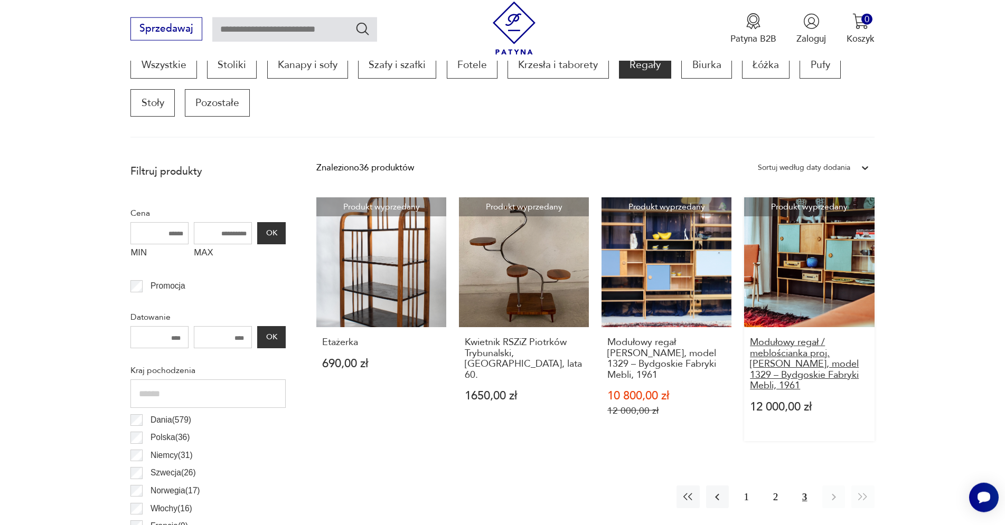 The height and width of the screenshot is (525, 1005). What do you see at coordinates (397, 65) in the screenshot?
I see `a: Szafy i szafki` at bounding box center [397, 65].